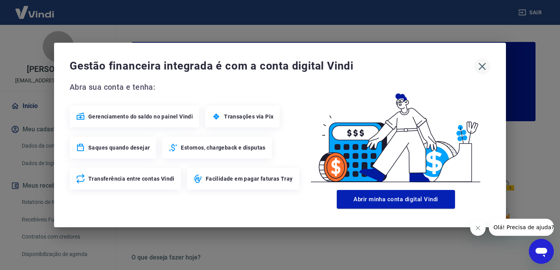 The width and height of the screenshot is (560, 270). What do you see at coordinates (249, 179) in the screenshot?
I see `span: Facilidade em pagar faturas Tray` at bounding box center [249, 179].